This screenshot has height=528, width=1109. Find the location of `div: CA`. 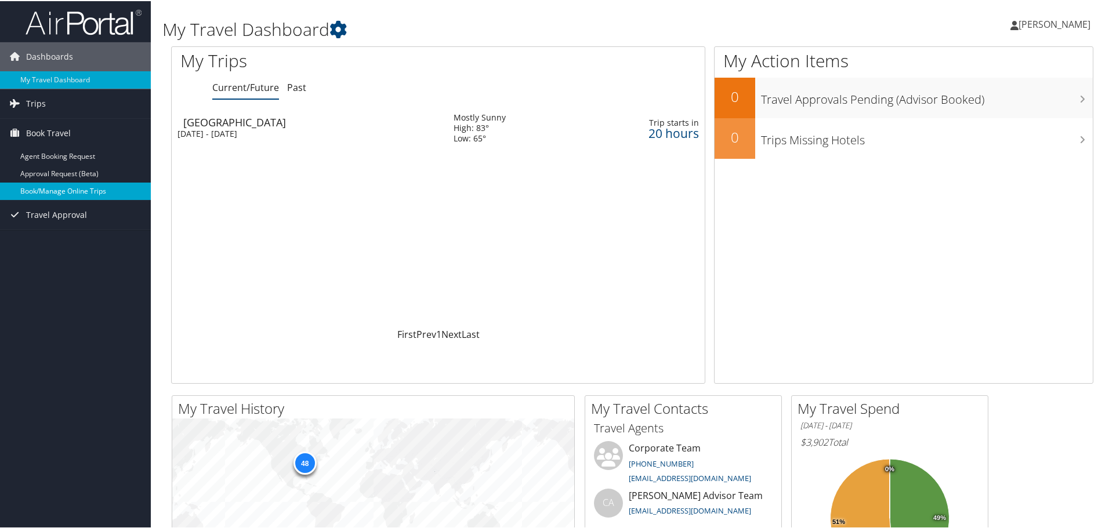

div: CA is located at coordinates (608, 502).